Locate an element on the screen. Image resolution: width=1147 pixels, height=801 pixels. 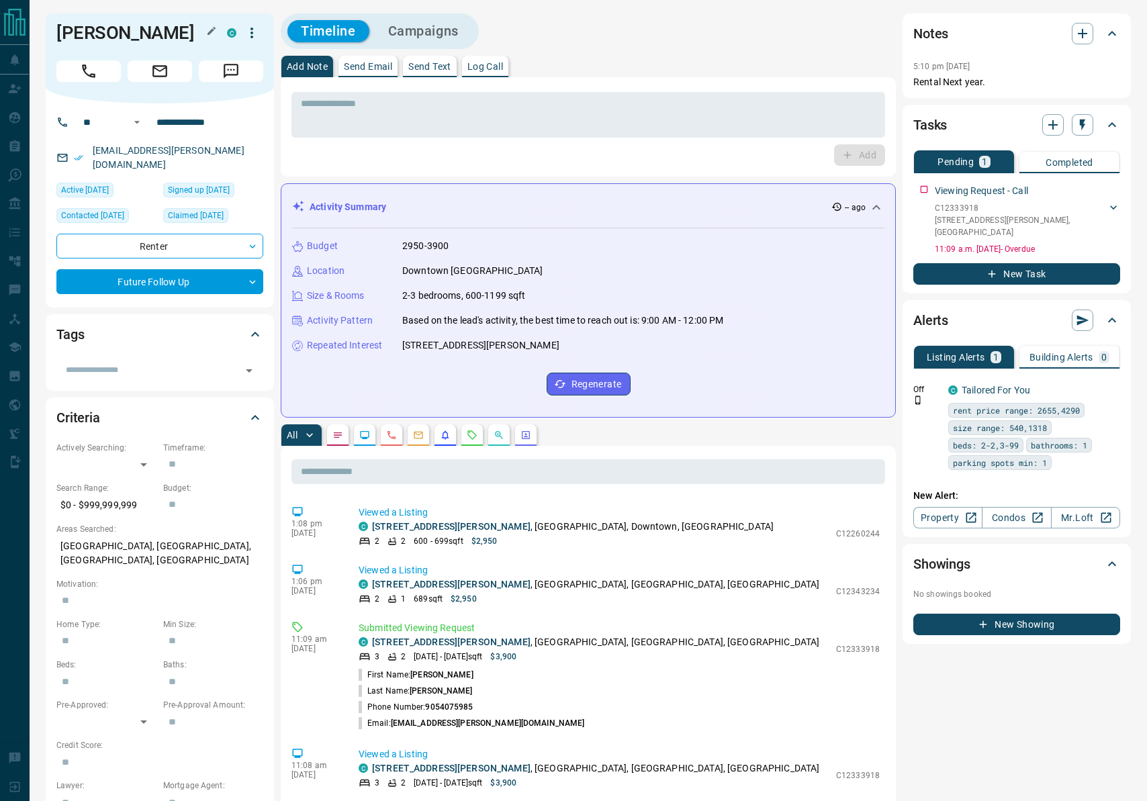
svg: Push Notification Only is located at coordinates (918, 400).